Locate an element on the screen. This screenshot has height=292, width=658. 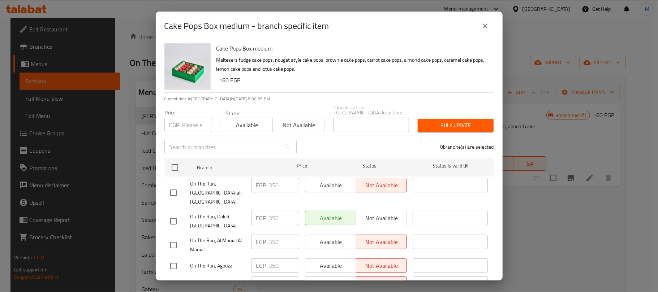
button: close is located at coordinates (485, 26).